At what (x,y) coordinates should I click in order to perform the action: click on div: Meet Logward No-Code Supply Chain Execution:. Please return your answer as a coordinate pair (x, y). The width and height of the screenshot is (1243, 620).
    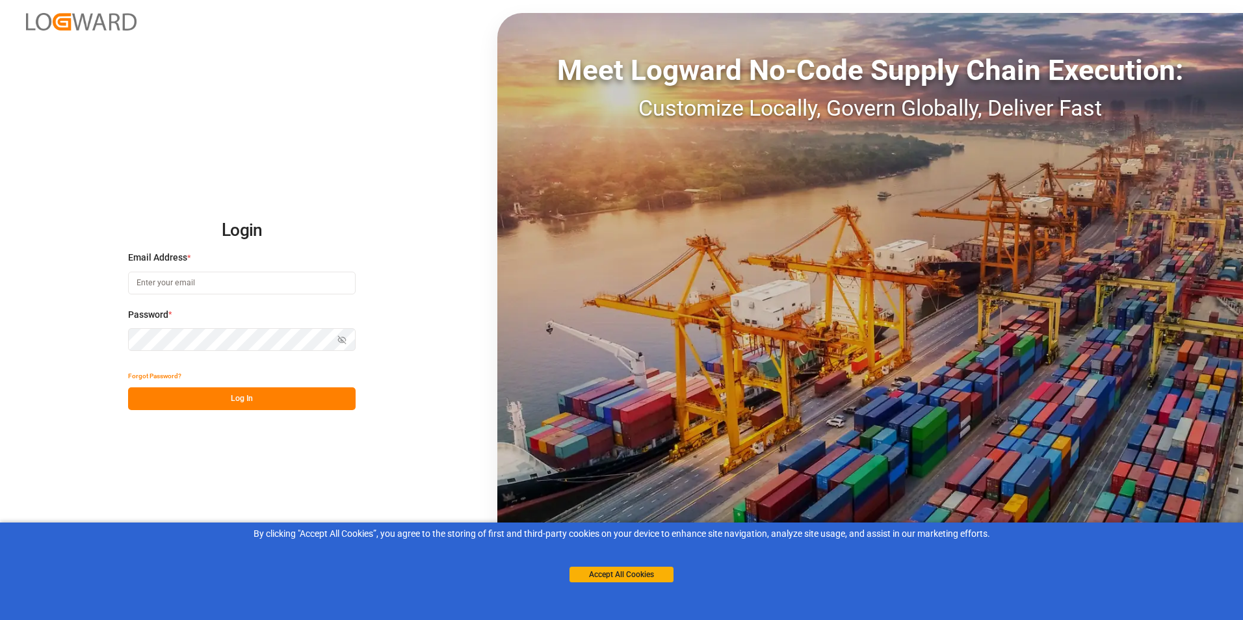
    Looking at the image, I should click on (870, 70).